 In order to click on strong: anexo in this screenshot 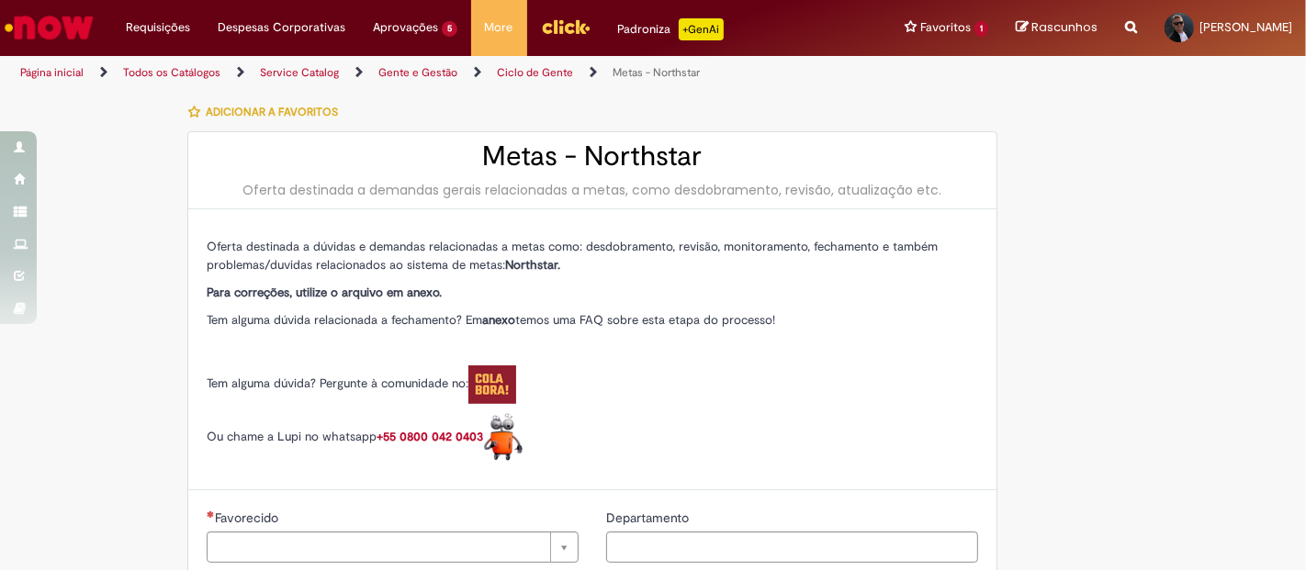, I will do `click(499, 320)`.